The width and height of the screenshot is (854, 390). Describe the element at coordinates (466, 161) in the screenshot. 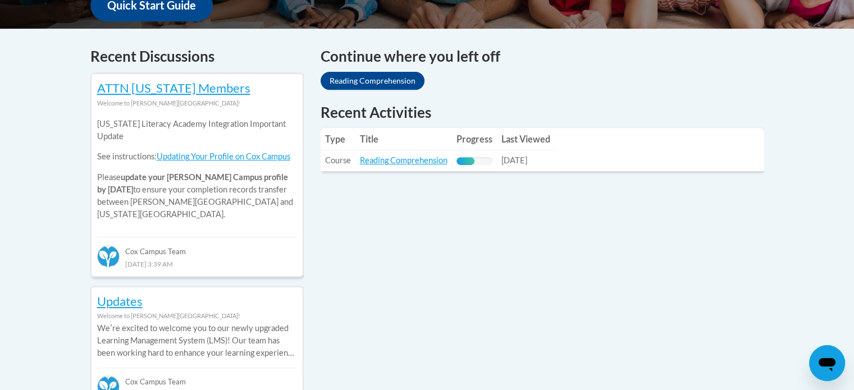

I see `div: Progress, %` at that location.